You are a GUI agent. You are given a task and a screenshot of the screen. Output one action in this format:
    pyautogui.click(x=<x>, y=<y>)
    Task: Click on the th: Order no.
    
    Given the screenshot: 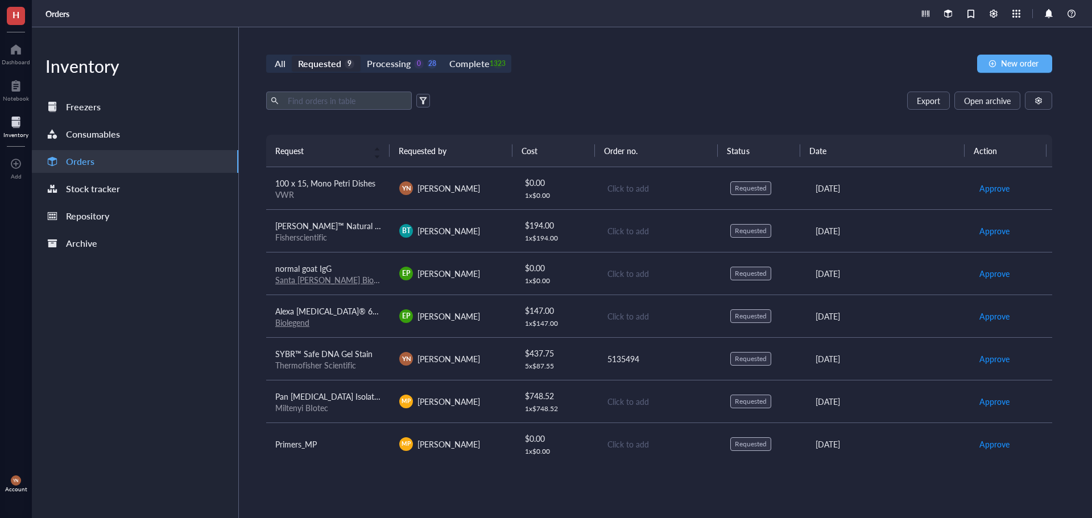 What is the action you would take?
    pyautogui.click(x=656, y=151)
    